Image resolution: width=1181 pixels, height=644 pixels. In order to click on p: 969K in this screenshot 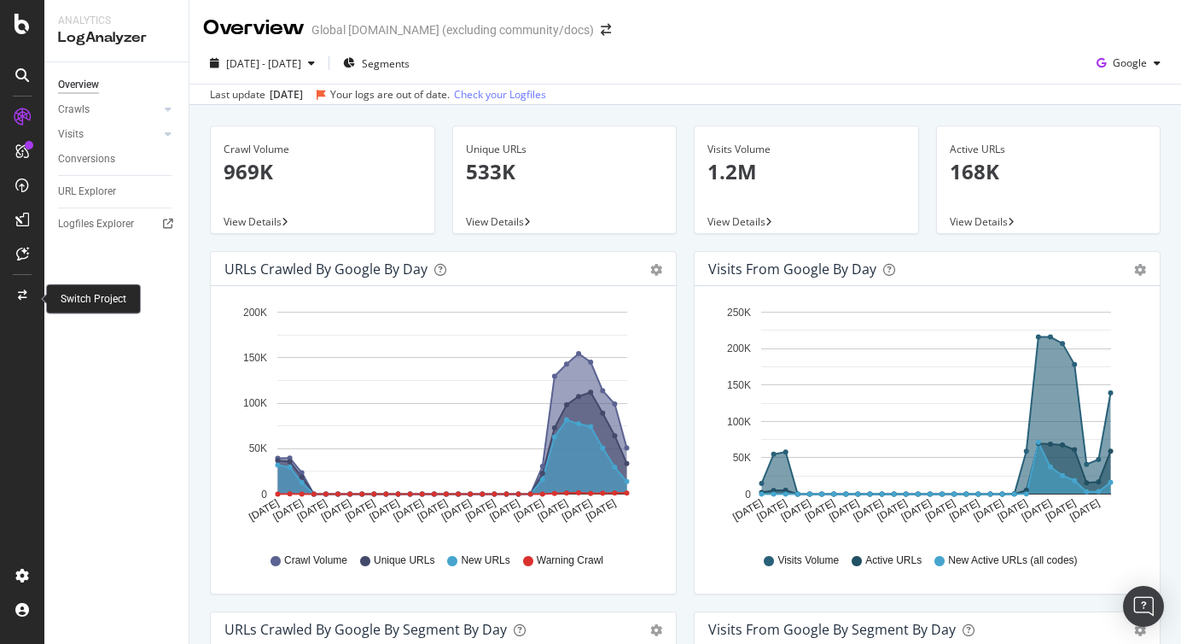, I will do `click(323, 172)`.